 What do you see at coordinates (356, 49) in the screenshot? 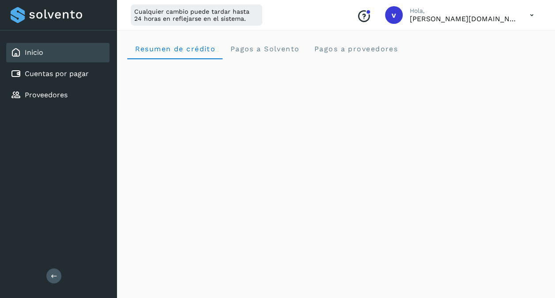
I see `span: Pagos a proveedores` at bounding box center [356, 49].